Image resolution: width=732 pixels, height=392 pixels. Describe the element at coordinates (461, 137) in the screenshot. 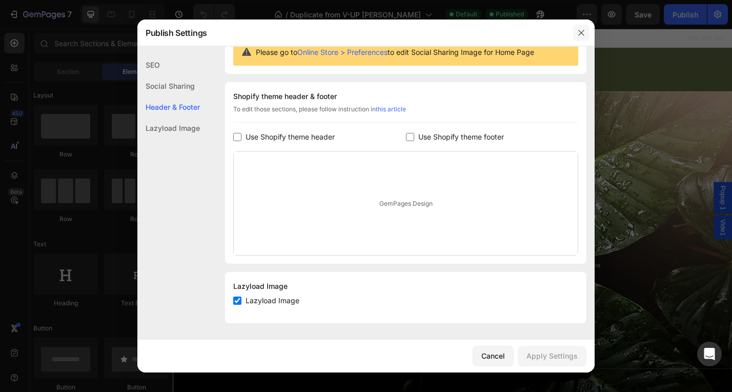

I see `span: Use Shopify theme footer` at that location.